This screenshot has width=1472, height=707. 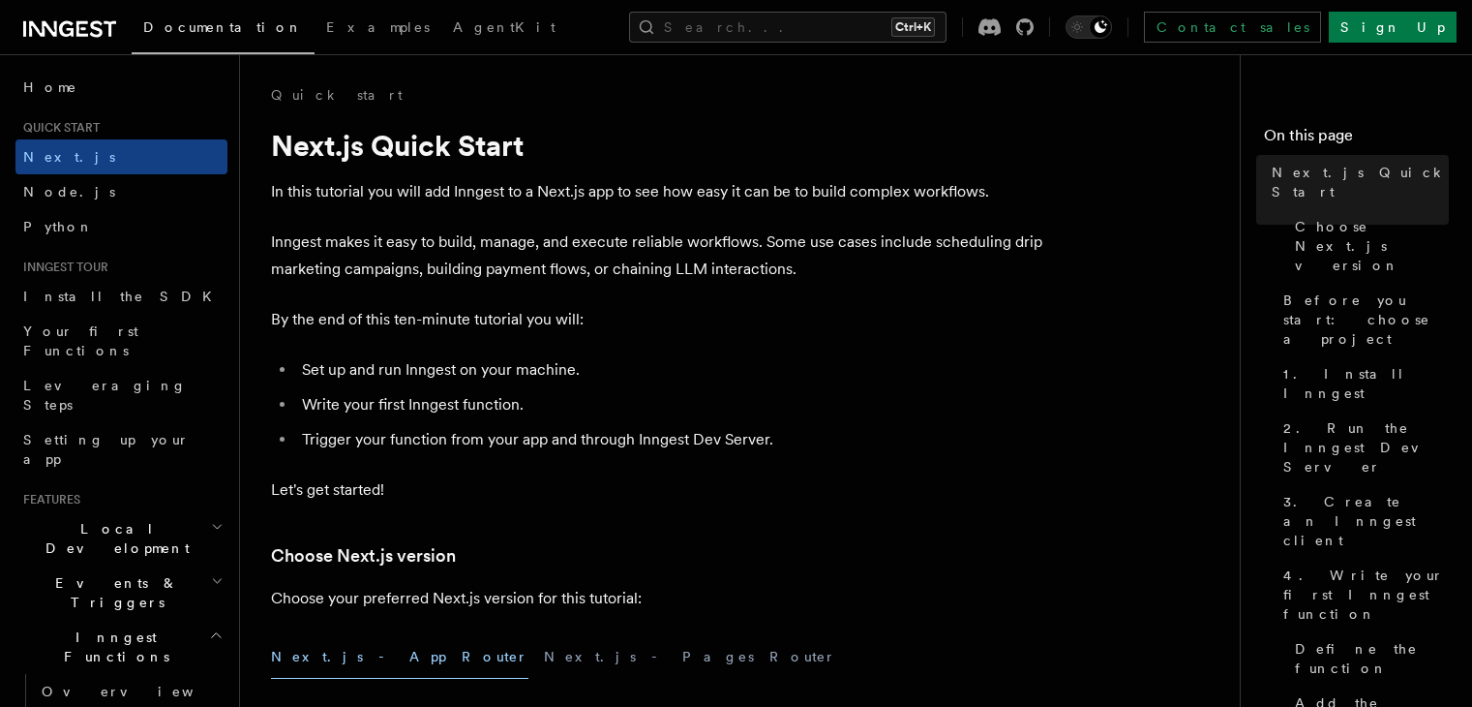 What do you see at coordinates (504, 27) in the screenshot?
I see `span: AgentKit` at bounding box center [504, 27].